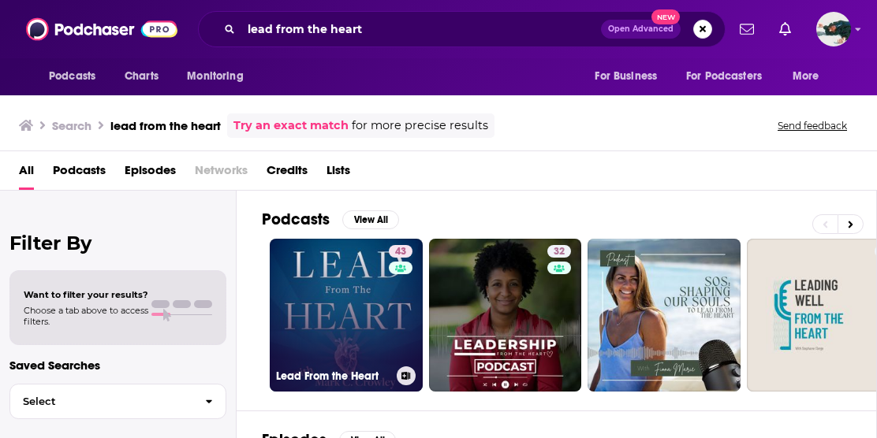  What do you see at coordinates (419, 125) in the screenshot?
I see `span: for more precise results` at bounding box center [419, 125].